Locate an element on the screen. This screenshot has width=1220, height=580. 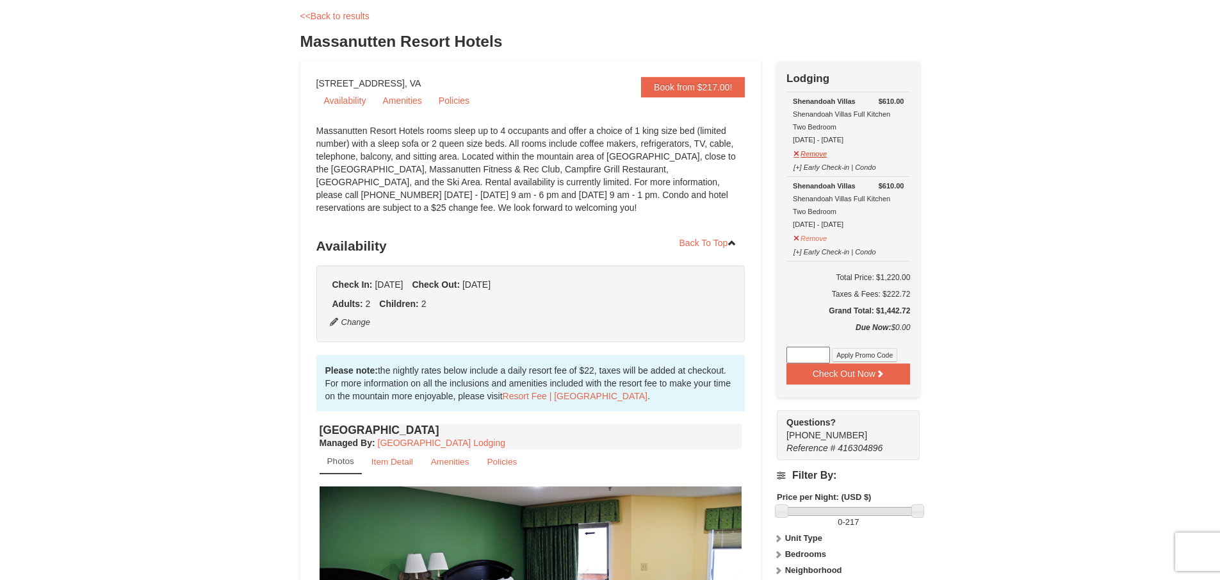
span: Reference # is located at coordinates (811, 448).